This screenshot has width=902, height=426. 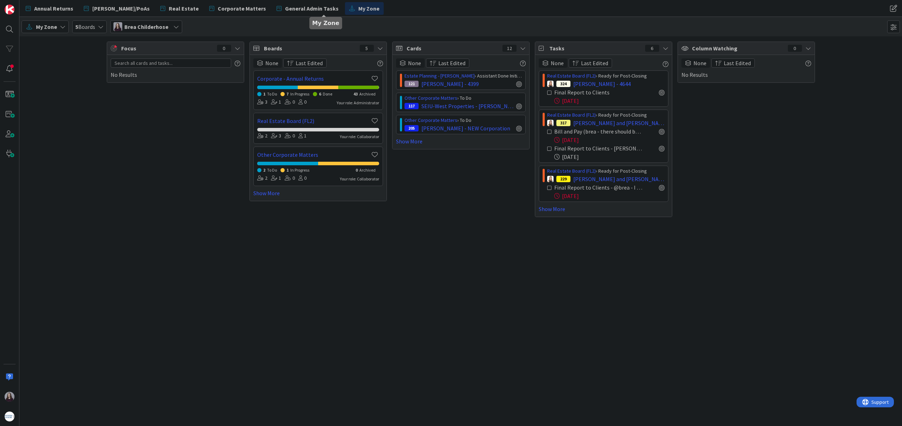 I want to click on div: 6, so click(x=653, y=48).